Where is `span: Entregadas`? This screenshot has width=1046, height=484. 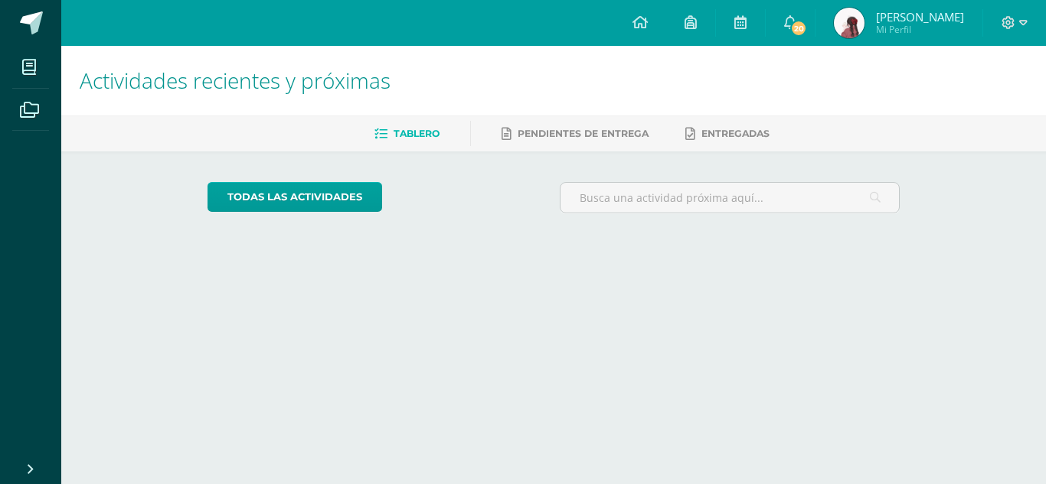
span: Entregadas is located at coordinates (735, 133).